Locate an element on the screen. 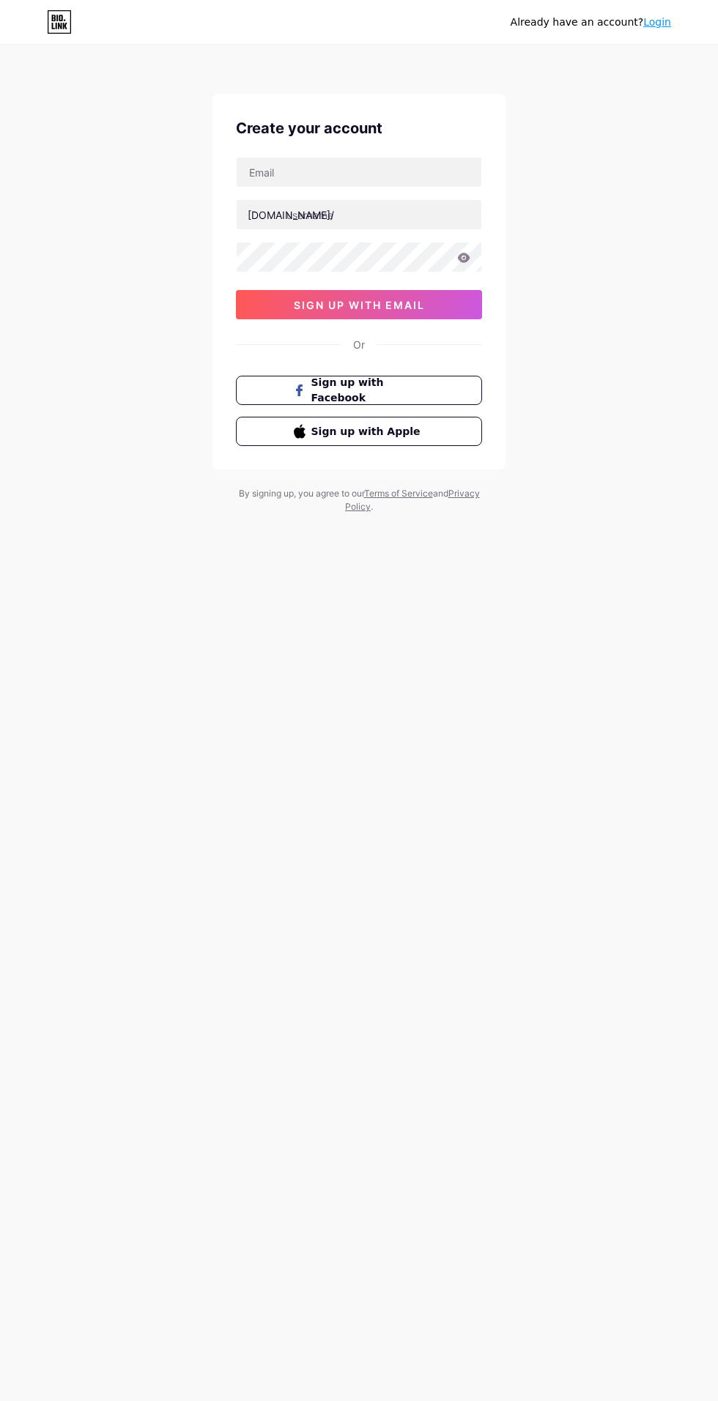  span: sign up with email is located at coordinates (359, 305).